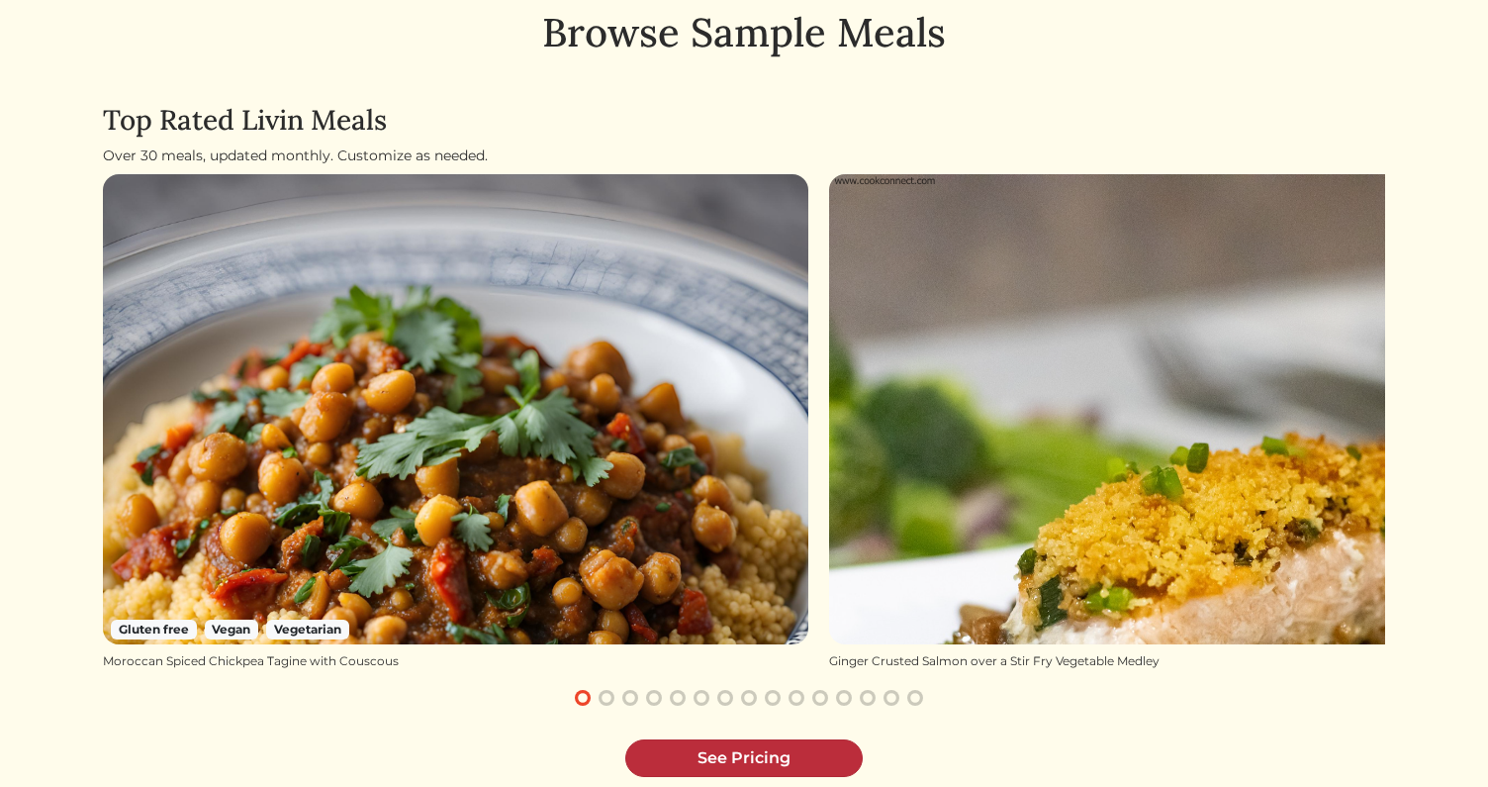 The width and height of the screenshot is (1488, 787). I want to click on h3: Top Rated Livin Meals, so click(744, 121).